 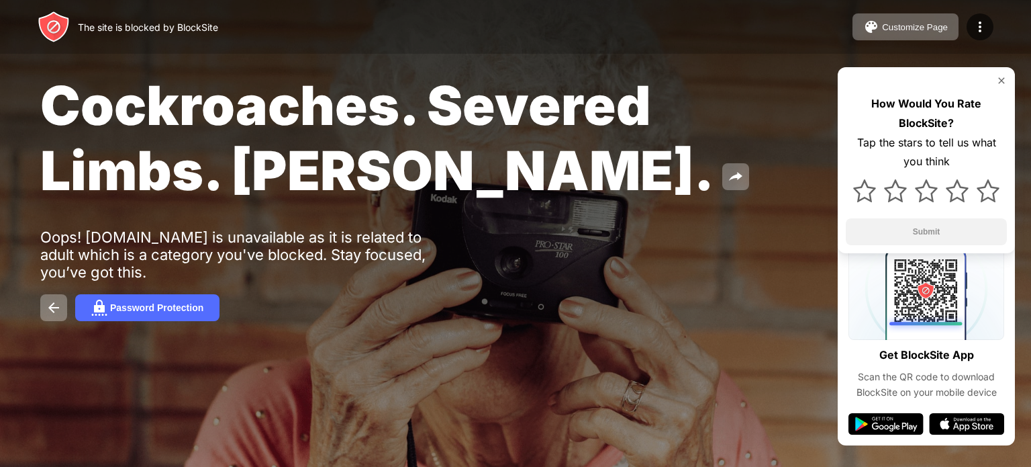 What do you see at coordinates (99, 307) in the screenshot?
I see `img: password.svg` at bounding box center [99, 307].